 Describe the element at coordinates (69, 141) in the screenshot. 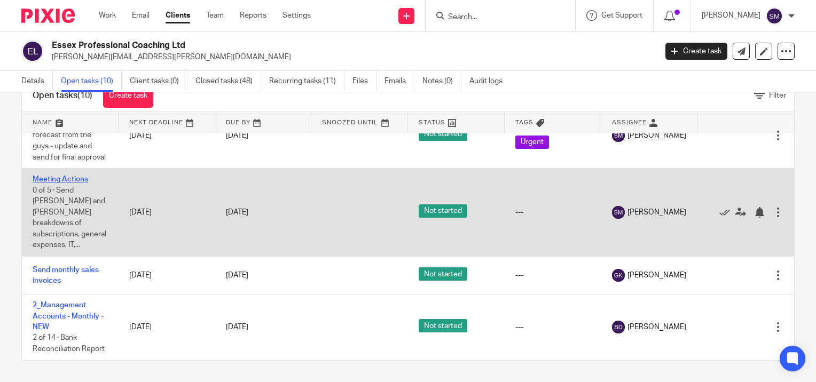

I see `span: 2 of 7 · Feedback from forecast from the guys - update and send for final approval` at that location.